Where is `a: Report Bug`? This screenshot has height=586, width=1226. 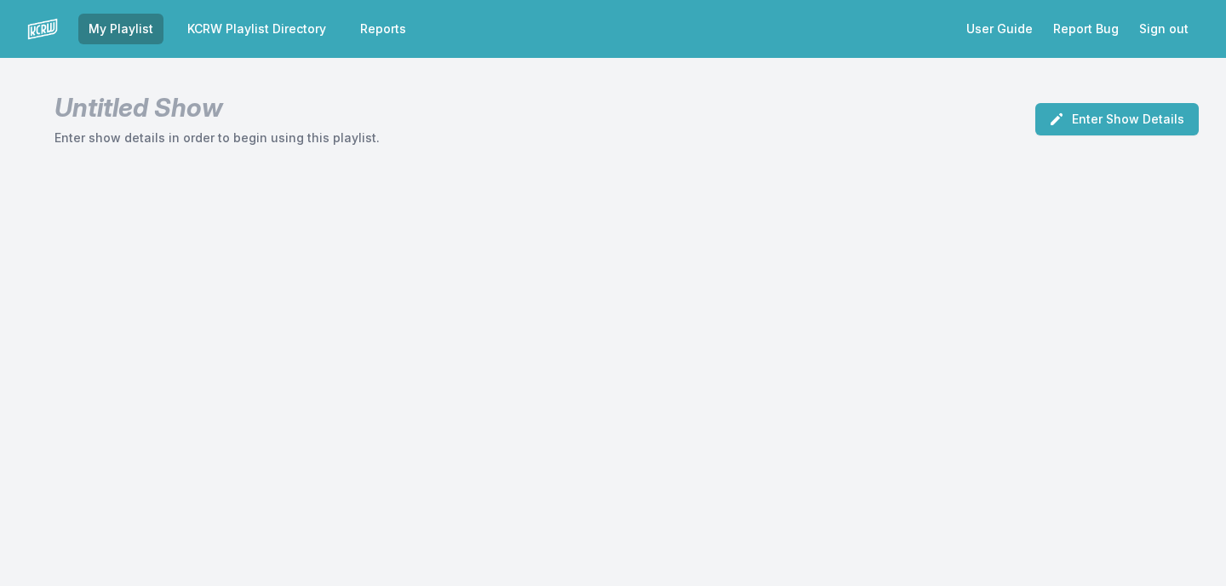
a: Report Bug is located at coordinates (1086, 29).